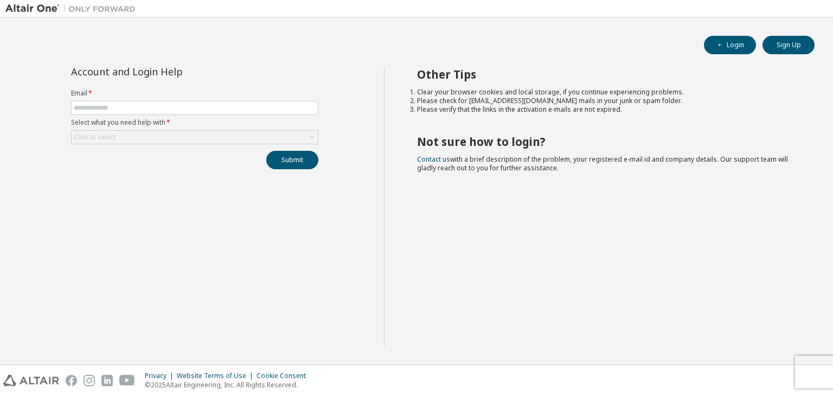  Describe the element at coordinates (31, 380) in the screenshot. I see `img: altair_logo.svg` at that location.